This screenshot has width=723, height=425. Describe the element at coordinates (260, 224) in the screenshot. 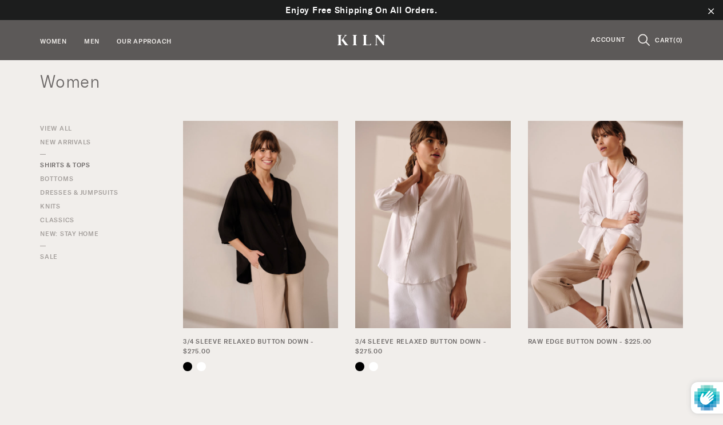

I see `img: WT1024WBLACK_WB1176WFCDUNE_037_550x750.jpg` at that location.